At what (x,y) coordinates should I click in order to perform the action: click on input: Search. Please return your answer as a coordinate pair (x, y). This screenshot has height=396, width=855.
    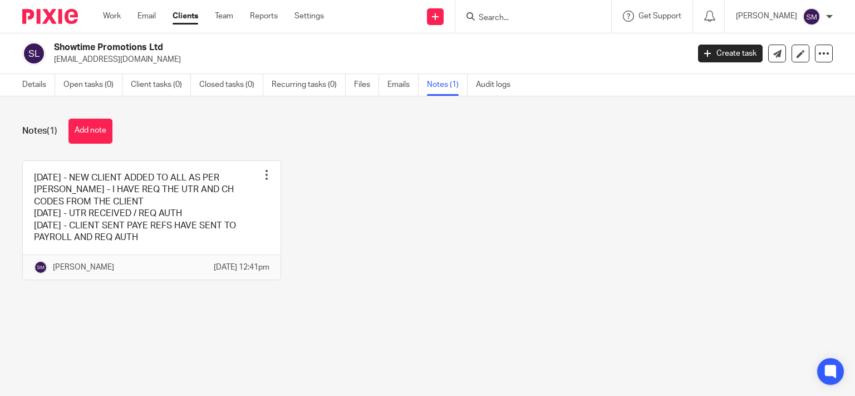
    Looking at the image, I should click on (528, 18).